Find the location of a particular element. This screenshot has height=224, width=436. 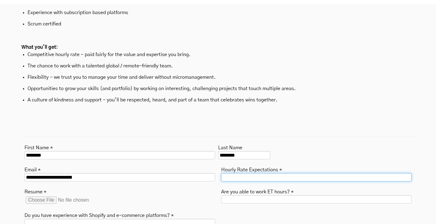

label: Email * is located at coordinates (32, 169).